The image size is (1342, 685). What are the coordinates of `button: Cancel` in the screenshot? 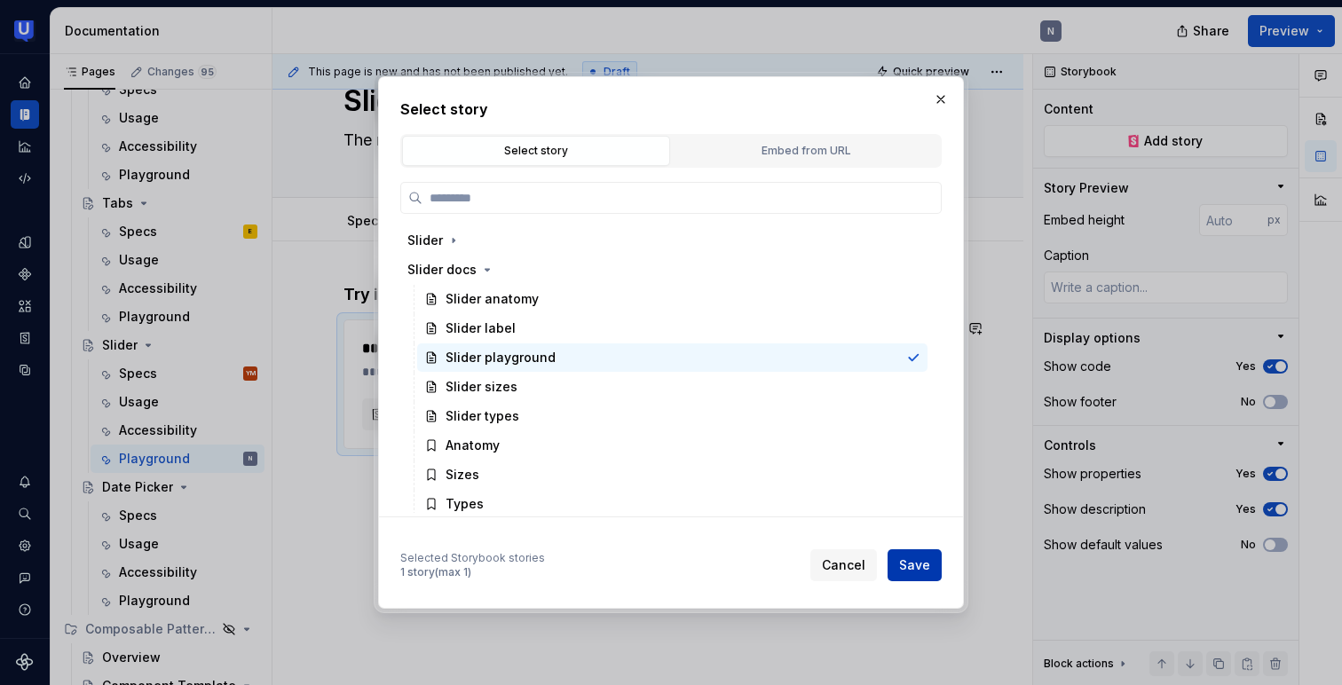 It's located at (843, 565).